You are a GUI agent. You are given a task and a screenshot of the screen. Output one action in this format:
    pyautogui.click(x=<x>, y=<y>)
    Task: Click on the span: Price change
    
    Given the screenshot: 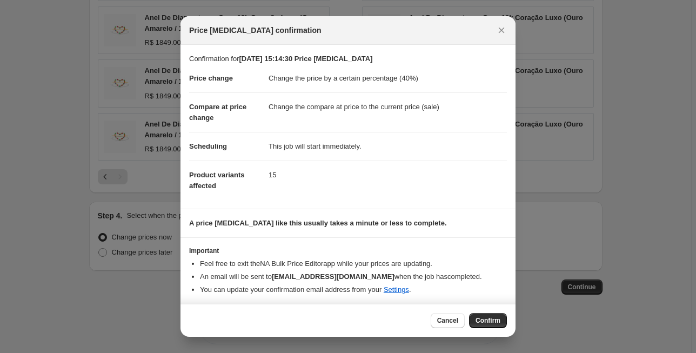 What is the action you would take?
    pyautogui.click(x=211, y=78)
    